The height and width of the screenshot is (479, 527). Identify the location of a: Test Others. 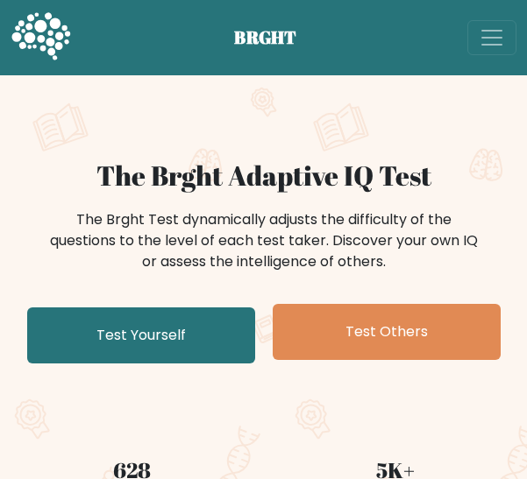
(386, 332).